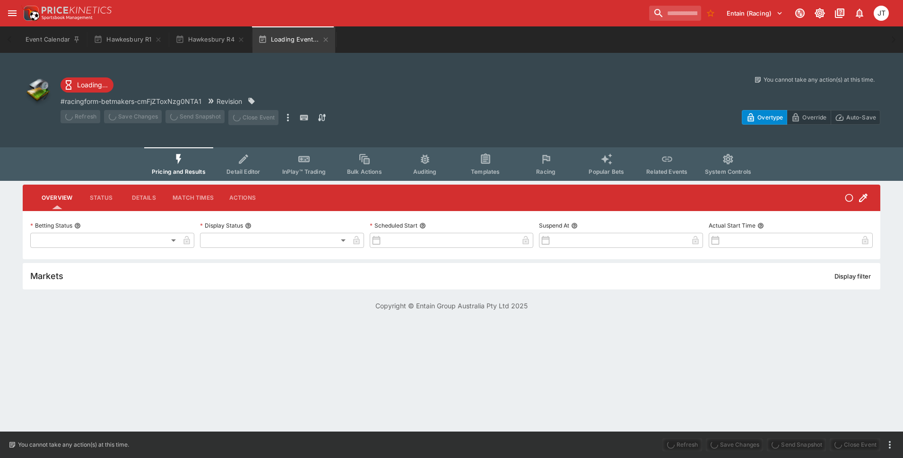 The image size is (903, 458). What do you see at coordinates (808, 117) in the screenshot?
I see `button: Override` at bounding box center [808, 117].